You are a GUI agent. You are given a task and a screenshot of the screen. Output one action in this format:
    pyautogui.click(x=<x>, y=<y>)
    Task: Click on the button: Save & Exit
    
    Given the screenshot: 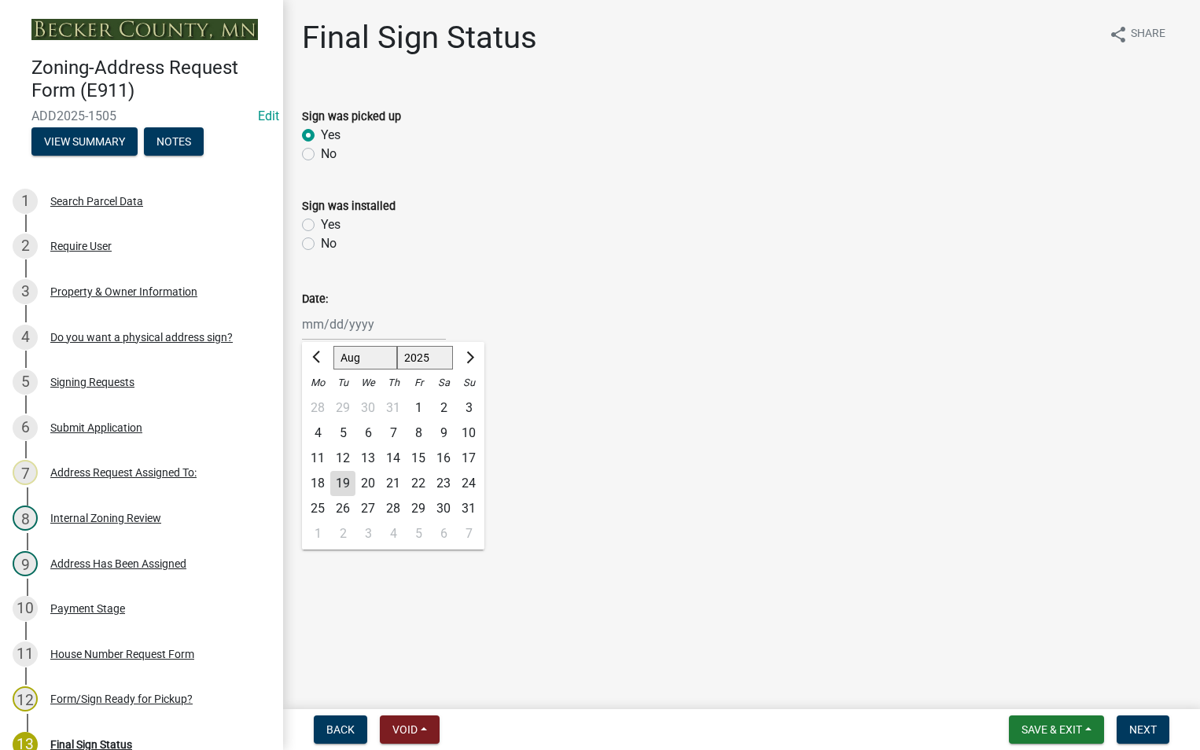 What is the action you would take?
    pyautogui.click(x=1056, y=730)
    